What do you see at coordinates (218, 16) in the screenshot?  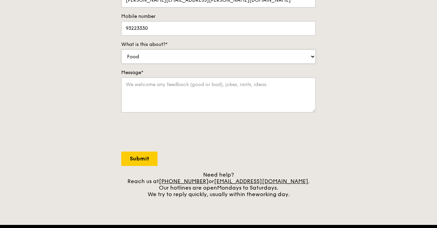 I see `label: Mobile number` at bounding box center [218, 16].